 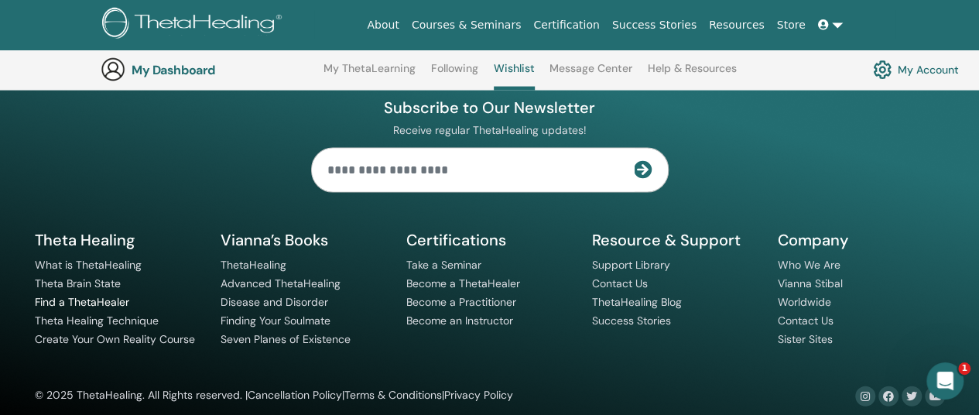 I want to click on h5: Vianna’s Books, so click(x=304, y=240).